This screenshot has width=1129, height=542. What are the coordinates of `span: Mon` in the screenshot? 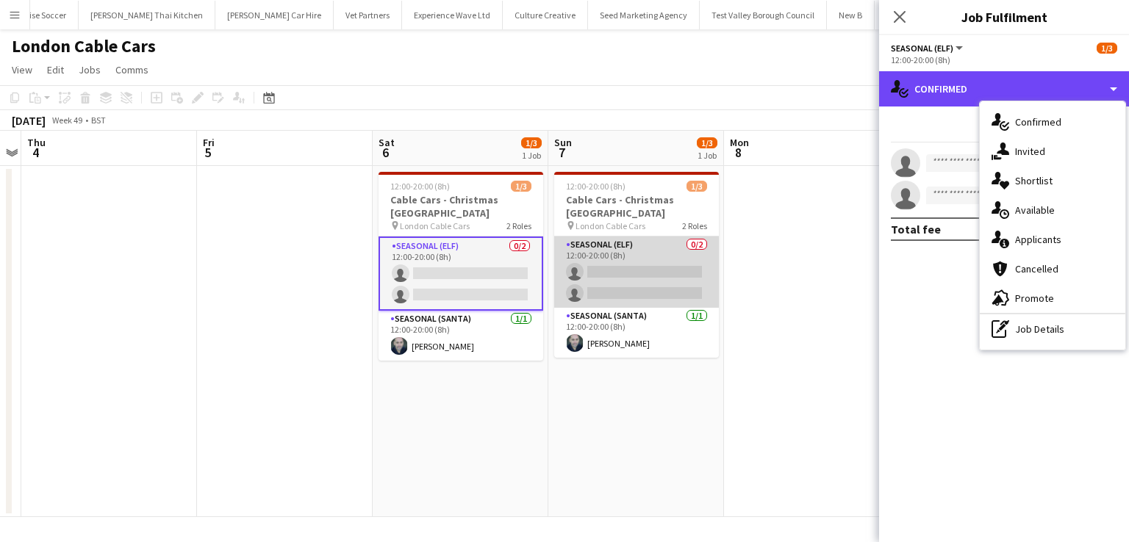 It's located at (739, 143).